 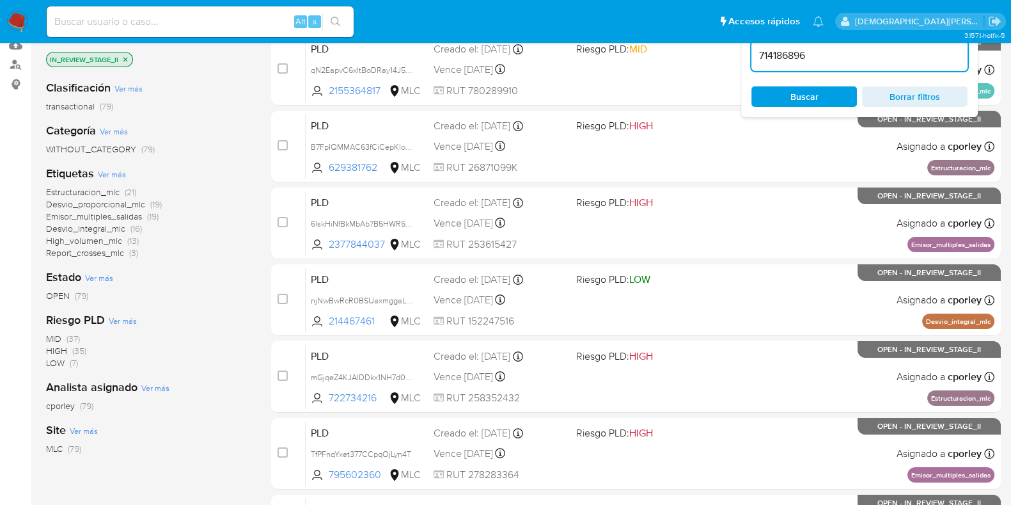 I want to click on input: Buscar usuario o caso..., so click(x=200, y=22).